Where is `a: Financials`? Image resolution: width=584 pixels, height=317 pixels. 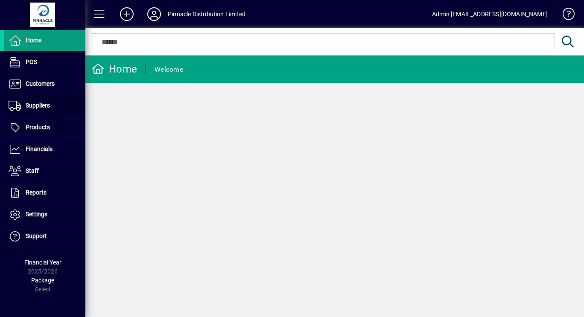
a: Financials is located at coordinates (45, 149).